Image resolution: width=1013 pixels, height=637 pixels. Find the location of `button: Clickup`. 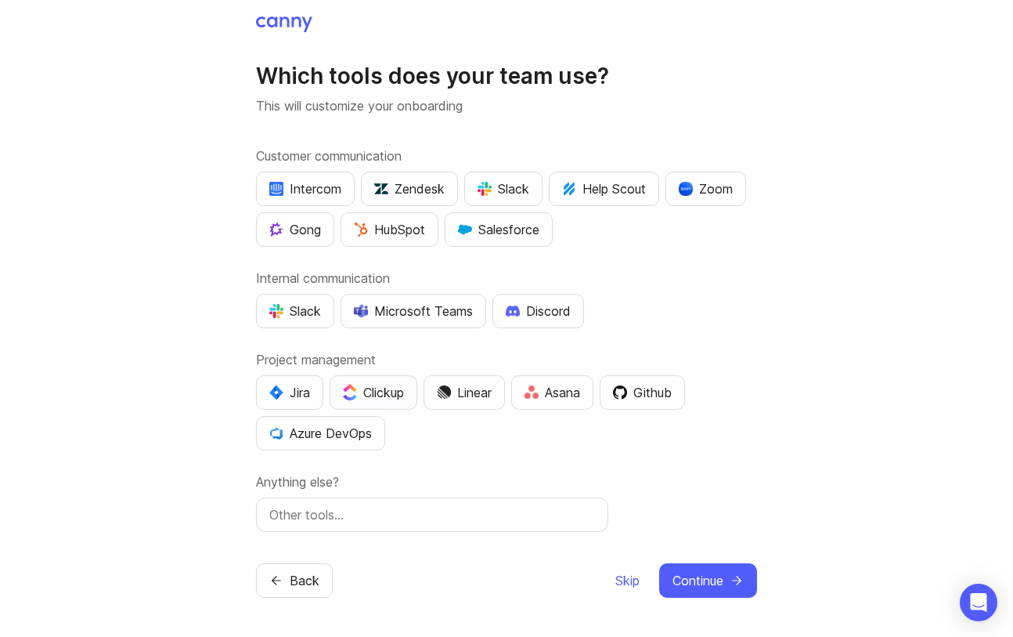

button: Clickup is located at coordinates (374, 392).